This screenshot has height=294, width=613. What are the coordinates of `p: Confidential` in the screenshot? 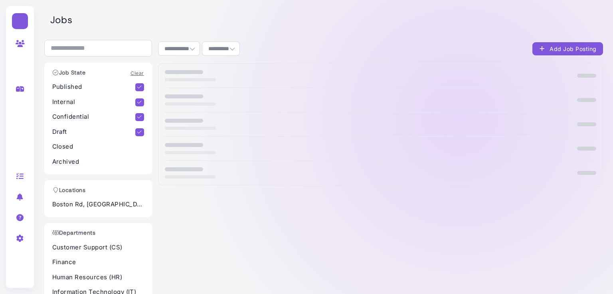 It's located at (94, 117).